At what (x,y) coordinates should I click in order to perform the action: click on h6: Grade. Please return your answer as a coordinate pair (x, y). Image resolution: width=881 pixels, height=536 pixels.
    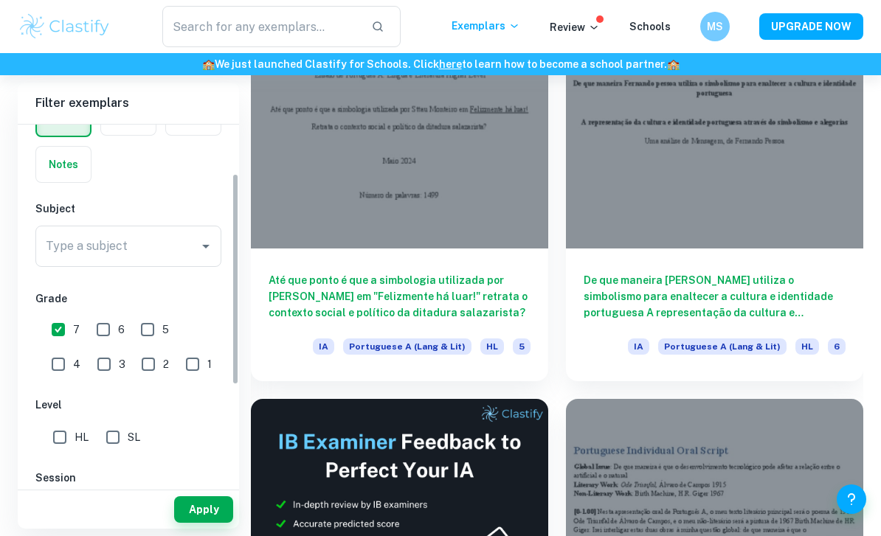
    Looking at the image, I should click on (128, 299).